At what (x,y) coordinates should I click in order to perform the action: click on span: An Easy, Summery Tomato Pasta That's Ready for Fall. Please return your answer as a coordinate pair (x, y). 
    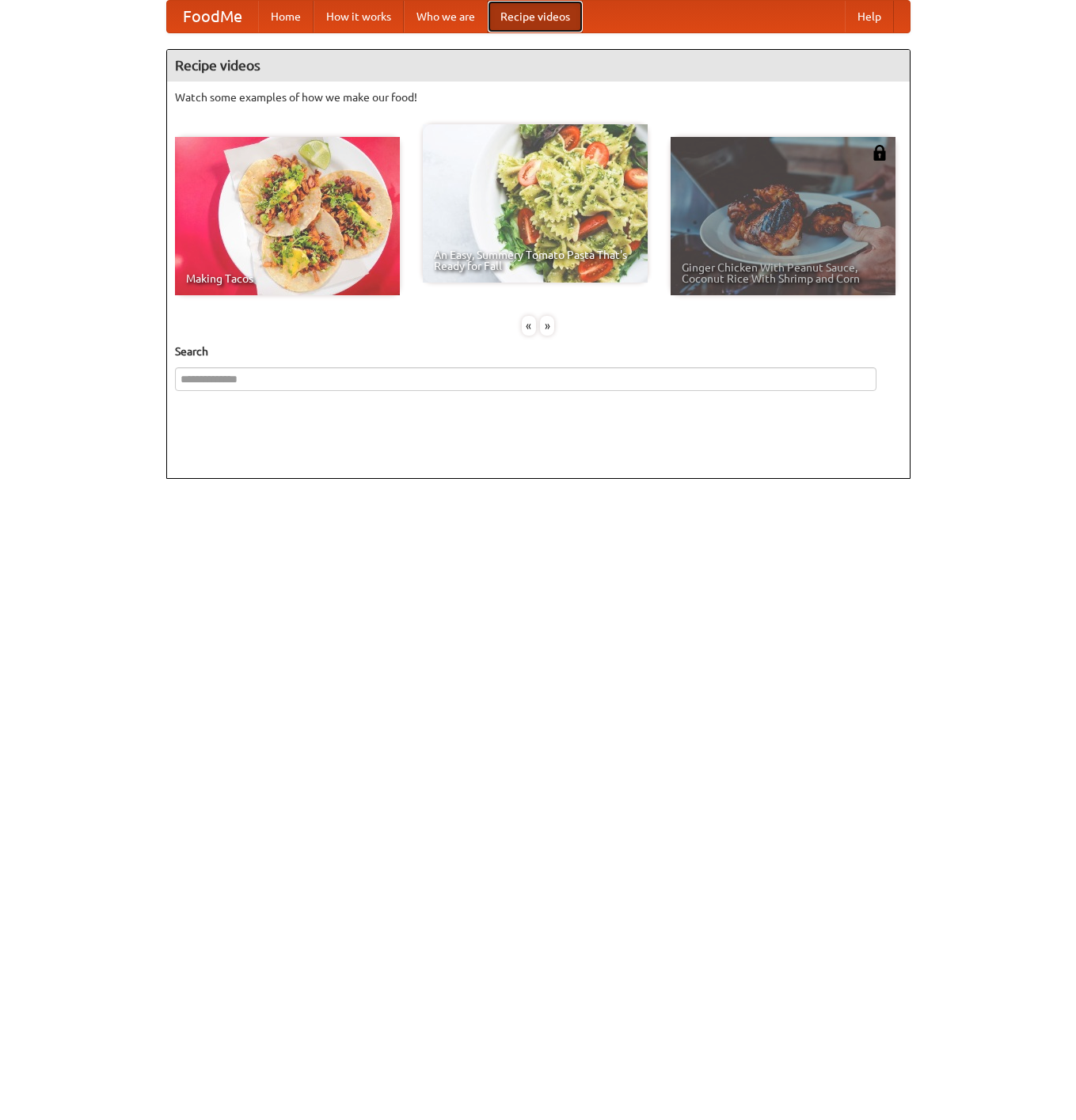
    Looking at the image, I should click on (535, 260).